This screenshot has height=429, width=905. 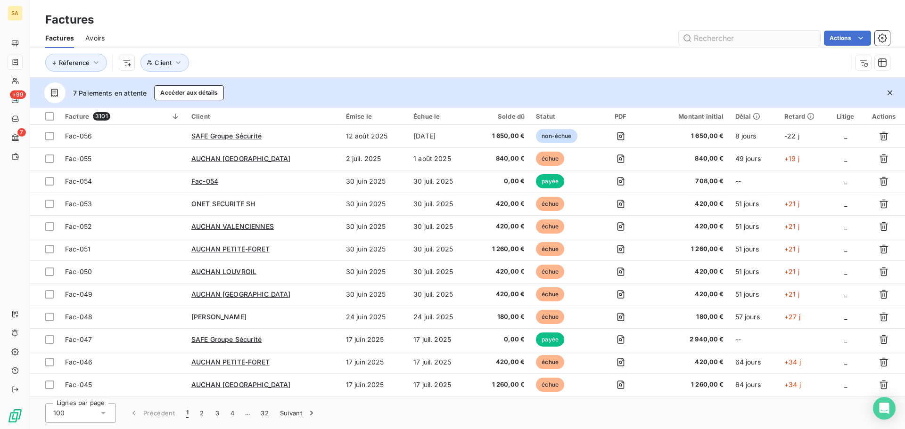 What do you see at coordinates (502, 116) in the screenshot?
I see `div: Solde dû` at bounding box center [502, 116].